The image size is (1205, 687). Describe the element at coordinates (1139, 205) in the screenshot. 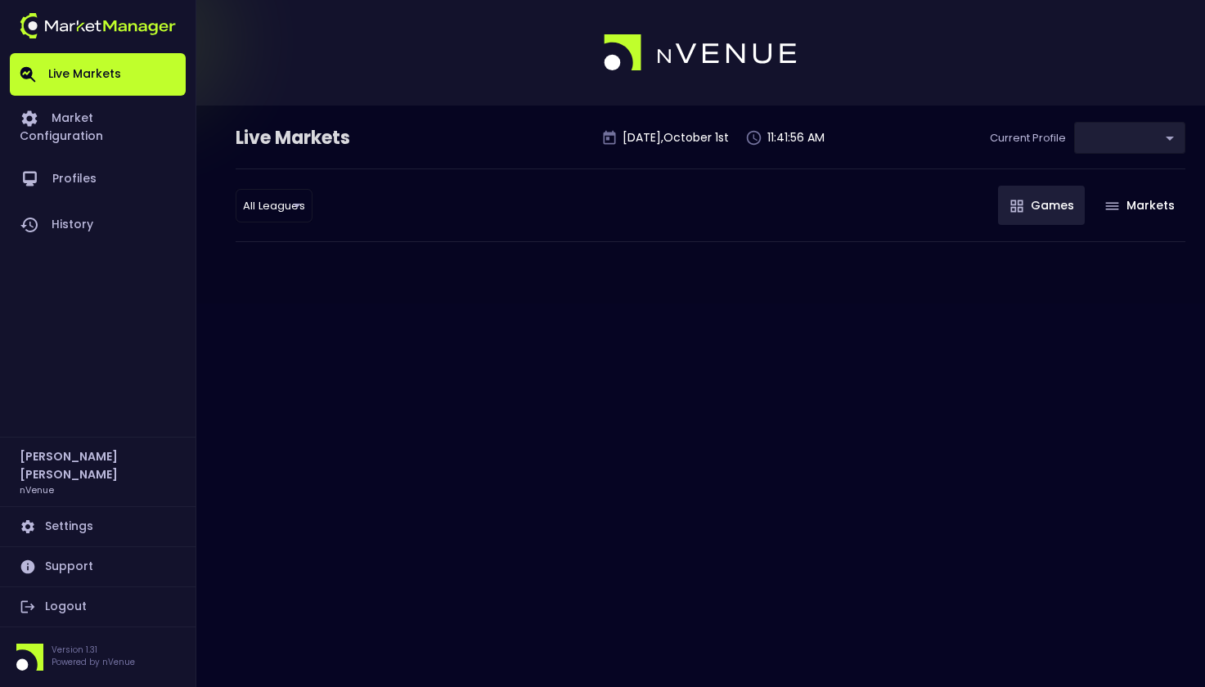

I see `button: Markets` at that location.